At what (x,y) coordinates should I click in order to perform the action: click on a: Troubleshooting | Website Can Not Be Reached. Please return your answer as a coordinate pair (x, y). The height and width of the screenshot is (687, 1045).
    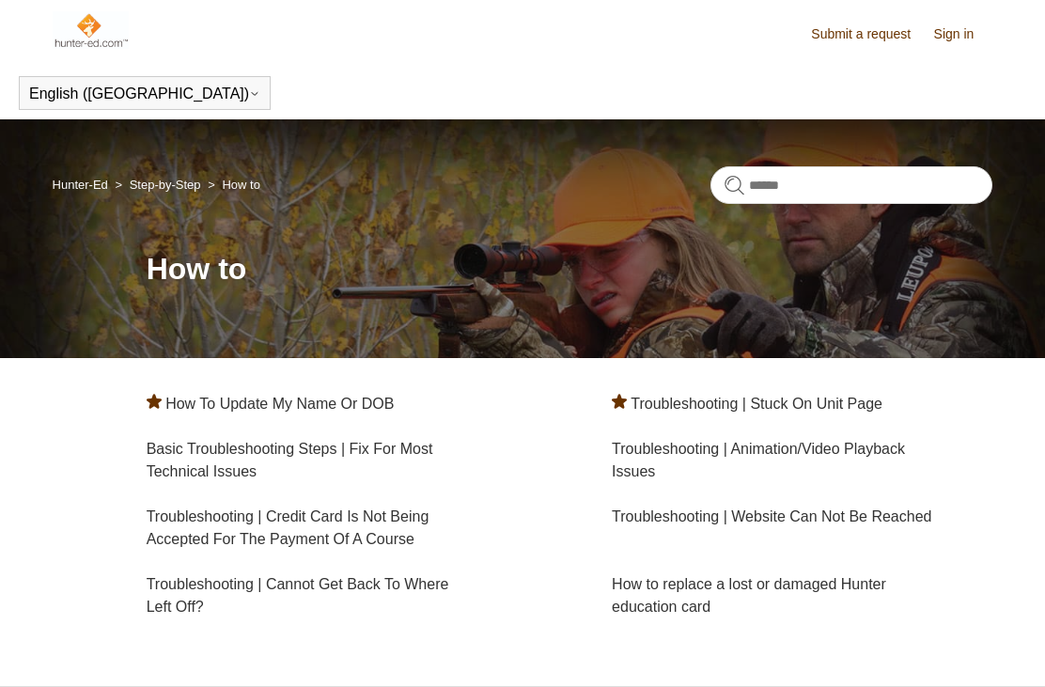
    Looking at the image, I should click on (772, 516).